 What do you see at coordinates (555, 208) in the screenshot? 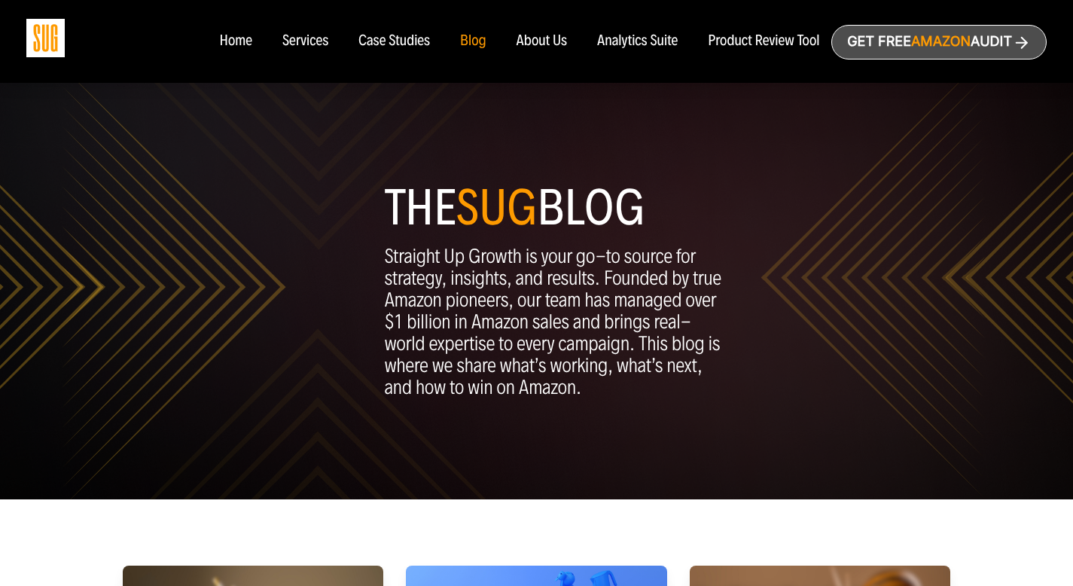
I see `h1: The blog` at bounding box center [555, 208].